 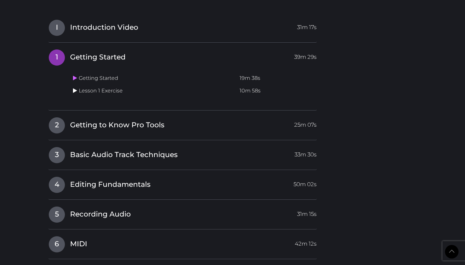 What do you see at coordinates (305, 242) in the screenshot?
I see `span: 42m 12s` at bounding box center [305, 242].